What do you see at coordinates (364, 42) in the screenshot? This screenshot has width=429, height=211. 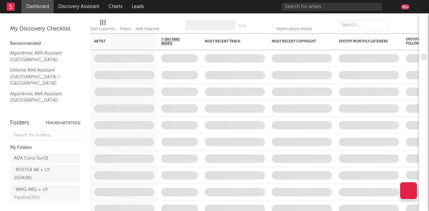 I see `div: Spotify Monthly Listeners` at bounding box center [364, 42].